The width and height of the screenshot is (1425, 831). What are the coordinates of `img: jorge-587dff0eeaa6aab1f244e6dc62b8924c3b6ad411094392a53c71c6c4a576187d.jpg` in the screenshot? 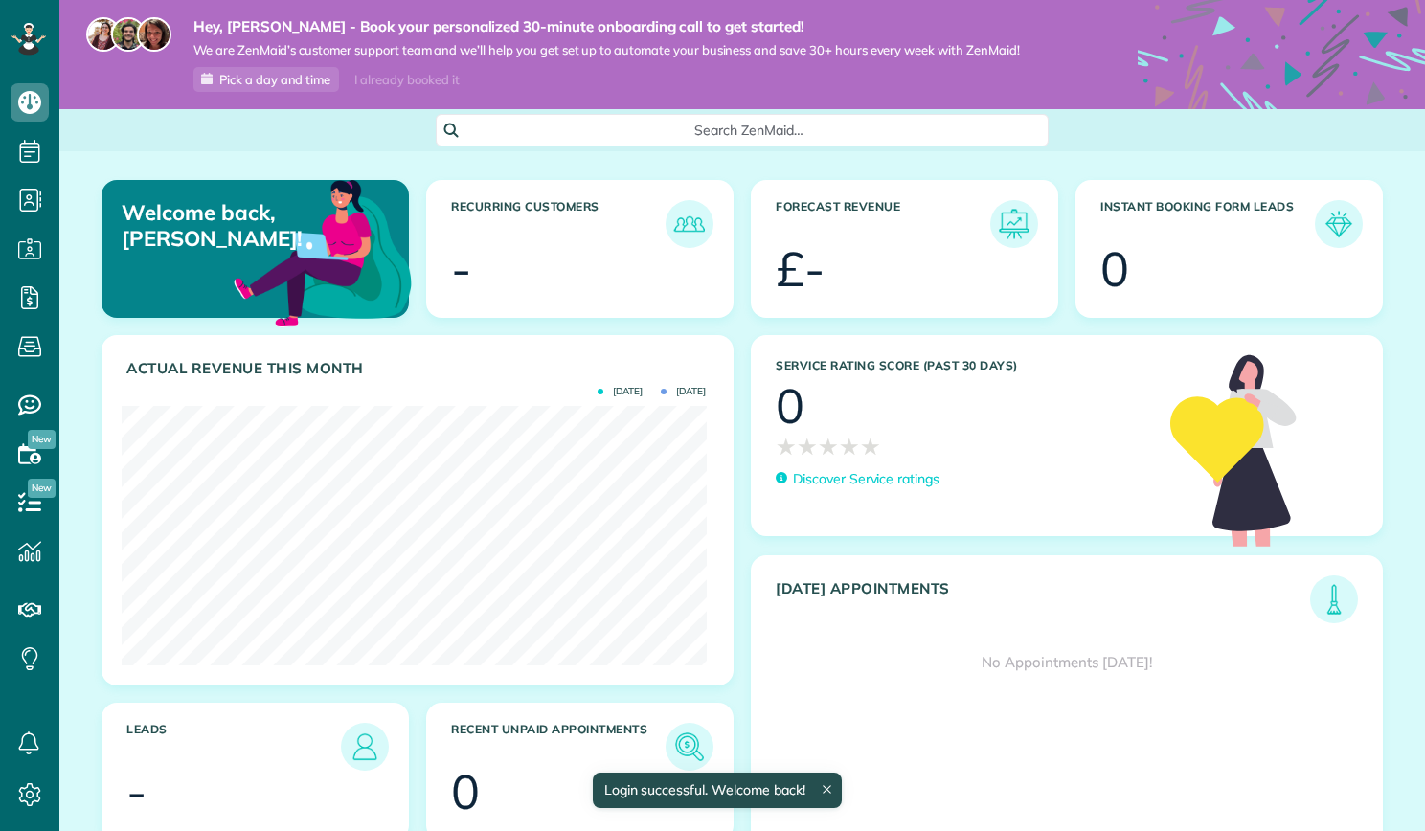 It's located at (128, 34).